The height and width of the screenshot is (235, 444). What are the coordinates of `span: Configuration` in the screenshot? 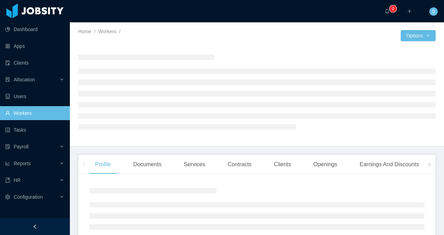 It's located at (28, 197).